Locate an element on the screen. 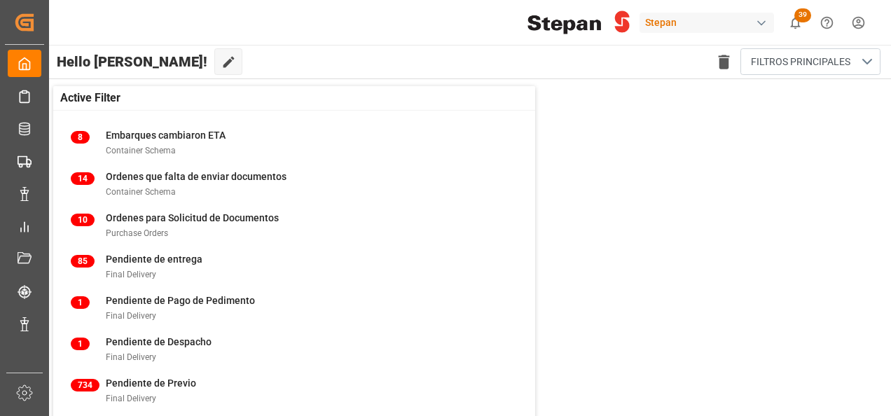  span: 10 is located at coordinates (83, 220).